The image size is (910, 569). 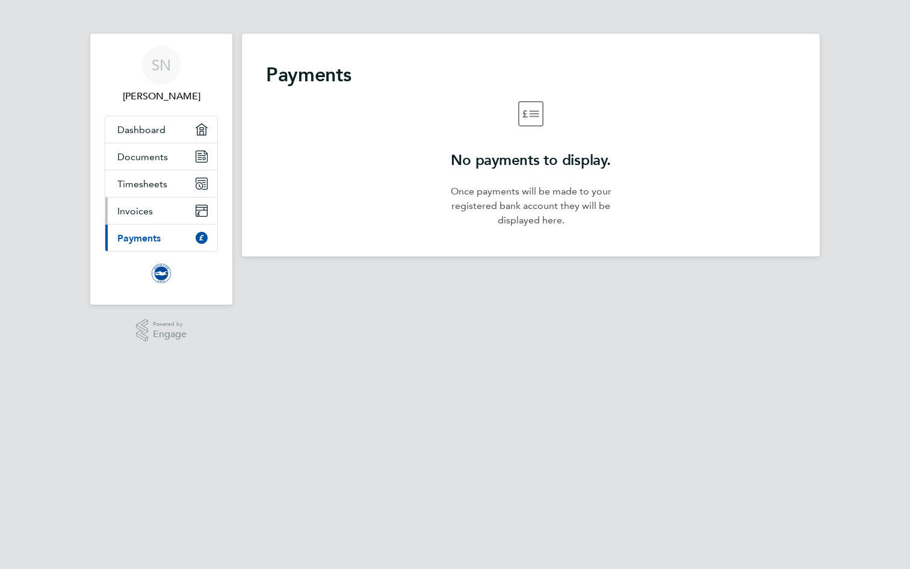 I want to click on span: SN, so click(x=161, y=65).